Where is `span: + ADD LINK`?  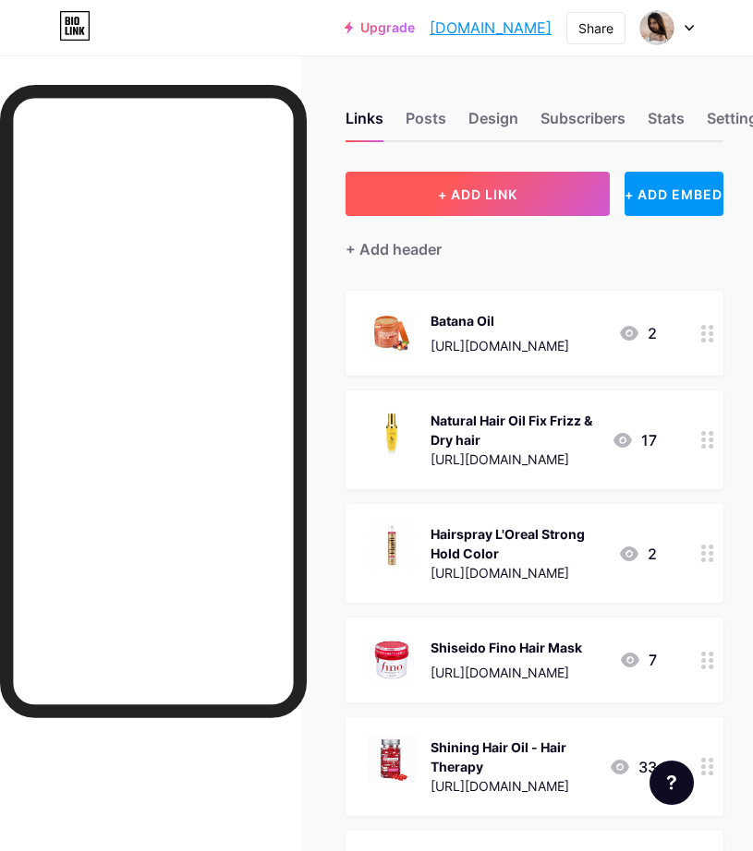
span: + ADD LINK is located at coordinates (477, 194).